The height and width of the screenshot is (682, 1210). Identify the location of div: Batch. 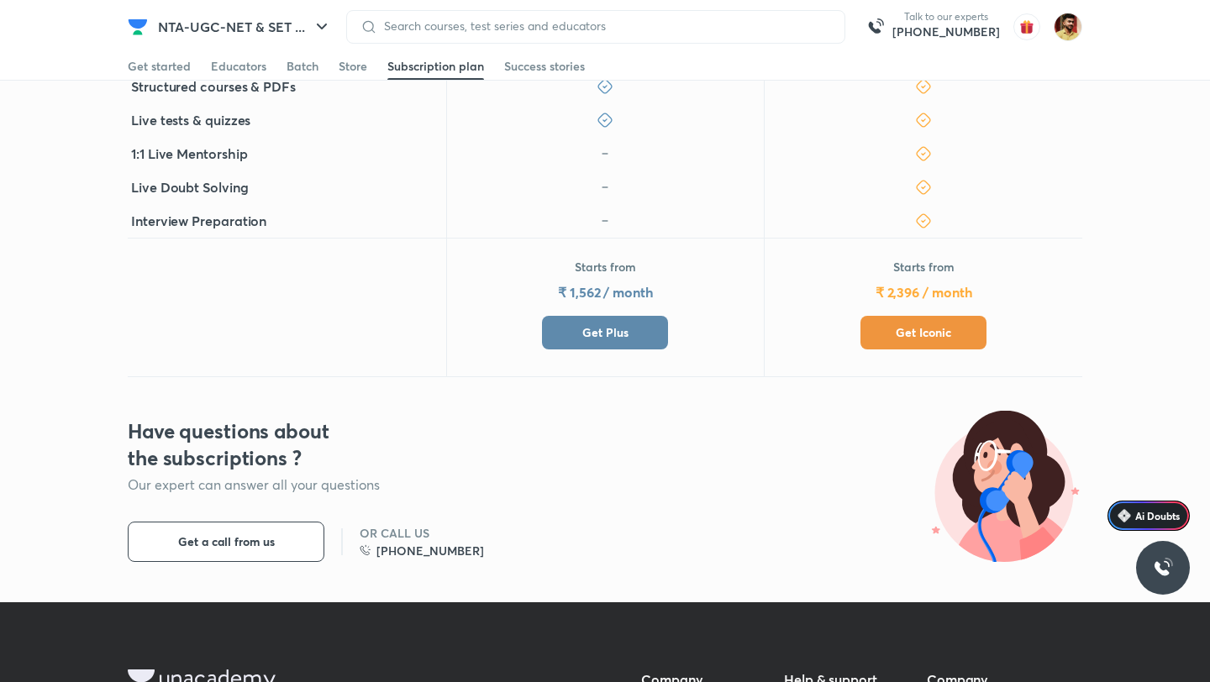
(302, 66).